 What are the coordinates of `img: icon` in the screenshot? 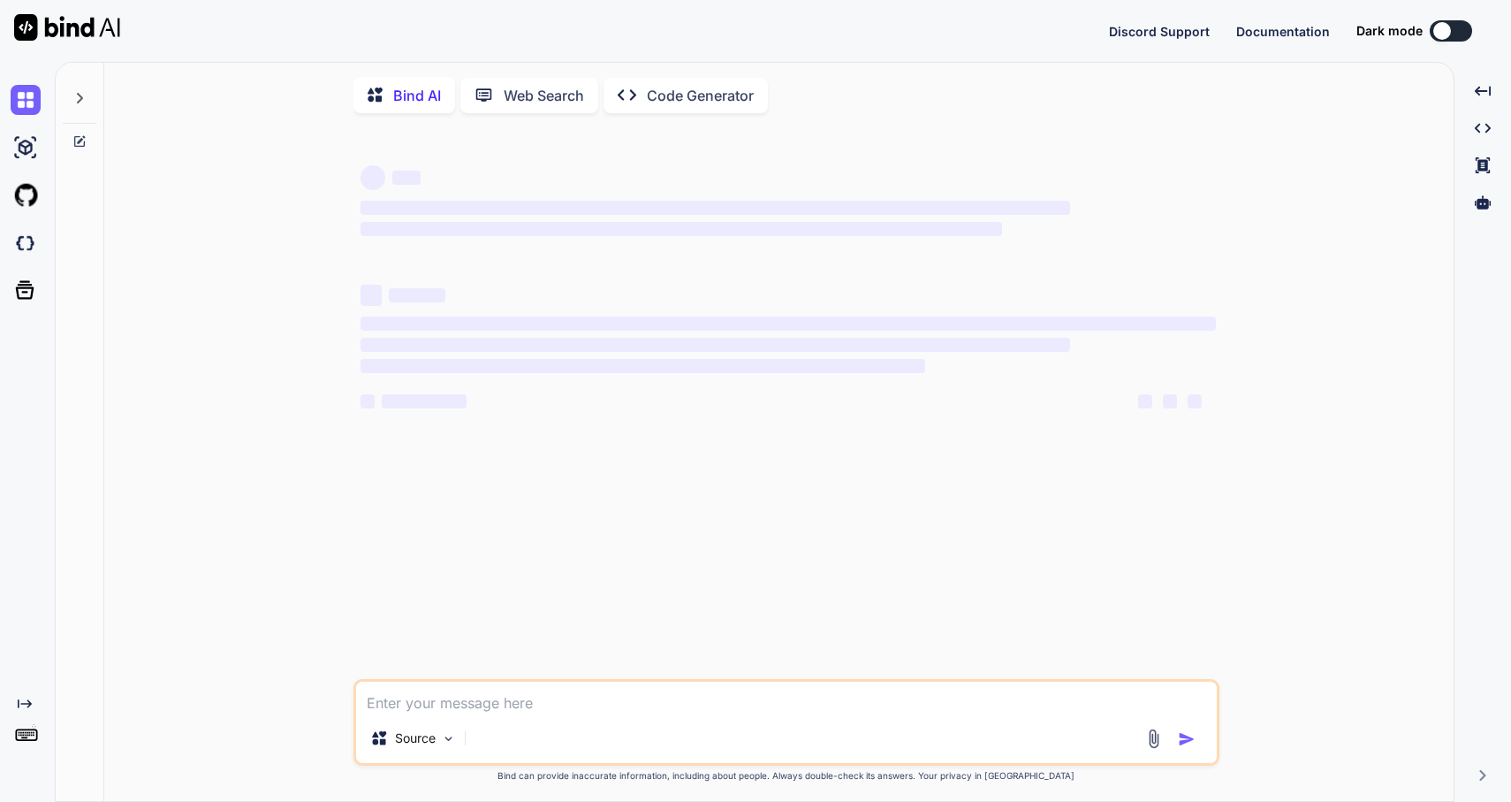 It's located at (1187, 739).